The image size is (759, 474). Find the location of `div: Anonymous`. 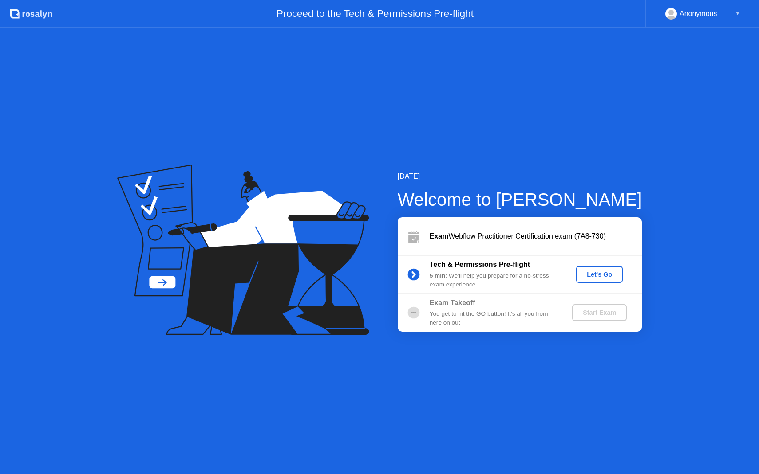

div: Anonymous is located at coordinates (698, 14).